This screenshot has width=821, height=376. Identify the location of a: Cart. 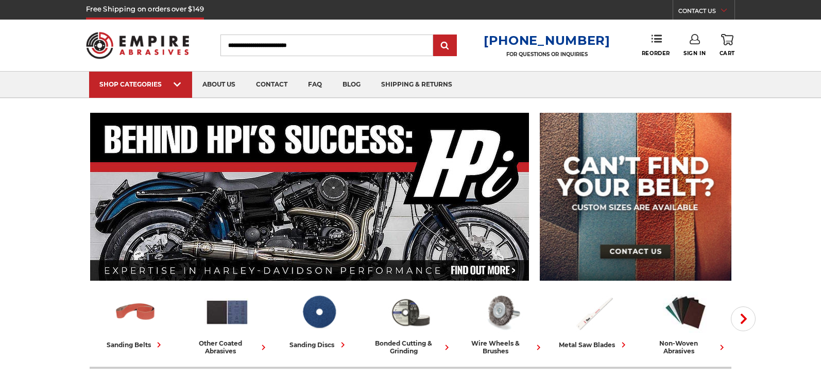
(727, 45).